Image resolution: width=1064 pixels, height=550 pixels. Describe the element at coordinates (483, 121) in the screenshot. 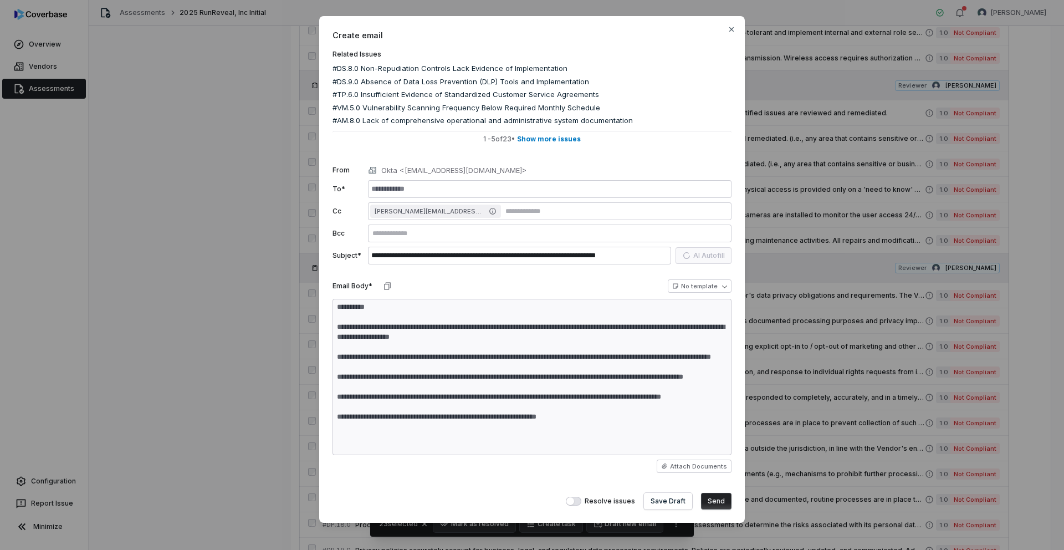

I see `span: #AM.8.0 Lack of comprehensive operational and administrative system documentation` at that location.